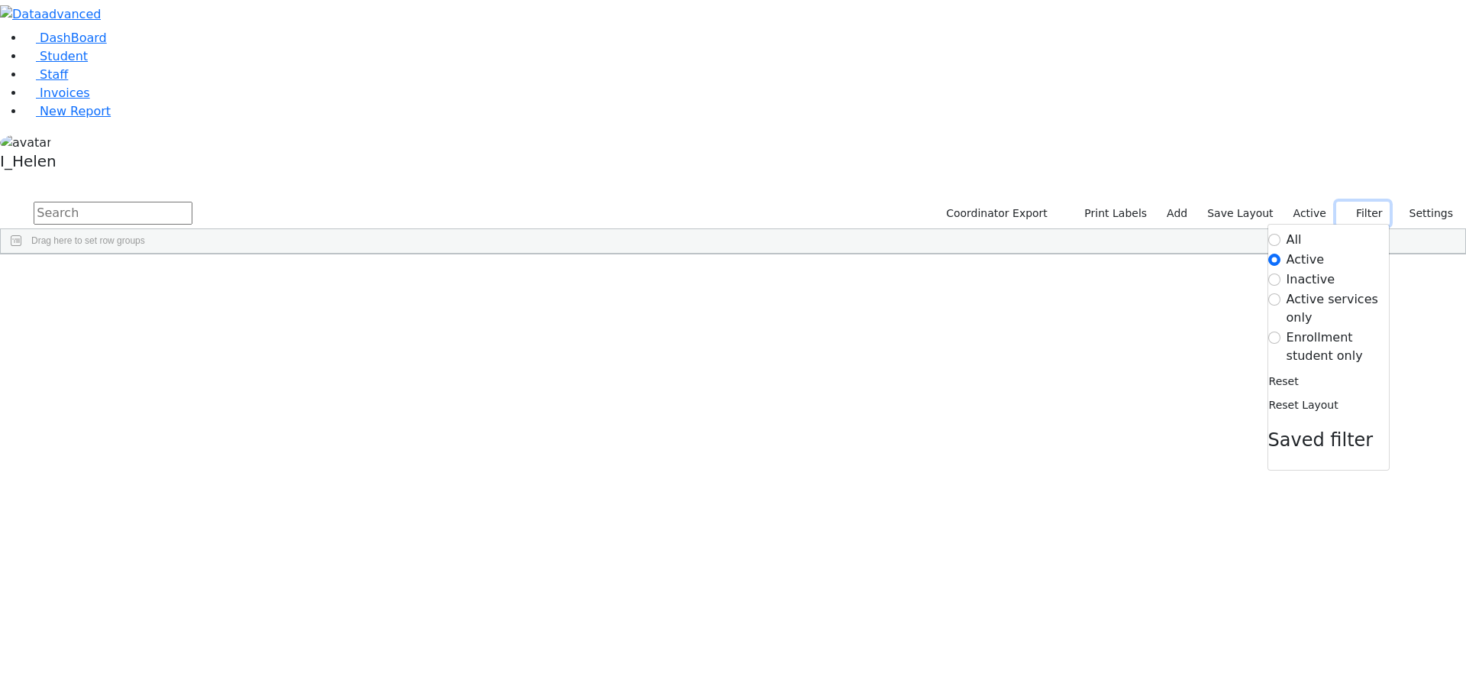  I want to click on a: Add, so click(1177, 213).